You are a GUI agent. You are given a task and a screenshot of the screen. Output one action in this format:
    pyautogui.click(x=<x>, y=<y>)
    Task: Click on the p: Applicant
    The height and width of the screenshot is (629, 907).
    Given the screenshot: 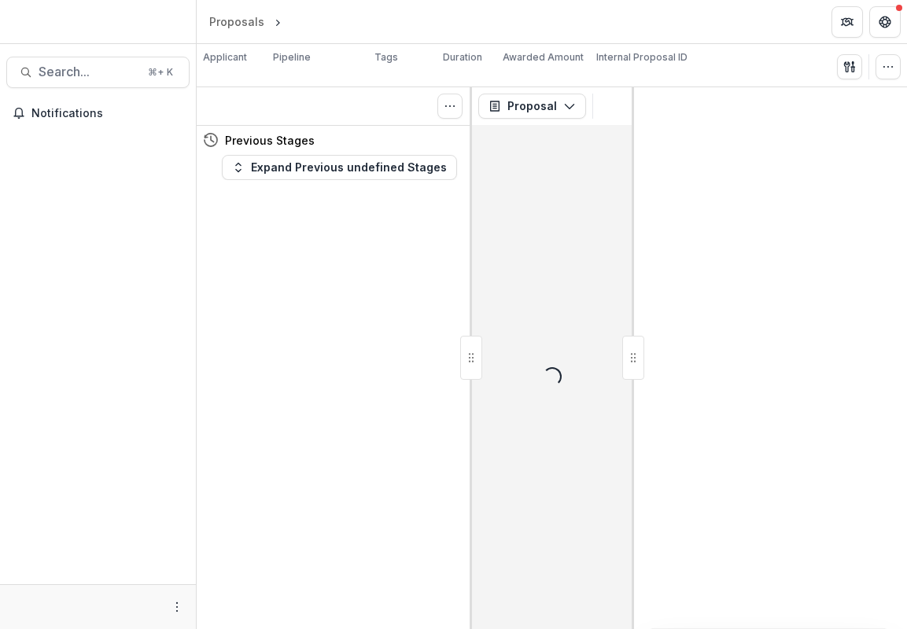 What is the action you would take?
    pyautogui.click(x=225, y=57)
    